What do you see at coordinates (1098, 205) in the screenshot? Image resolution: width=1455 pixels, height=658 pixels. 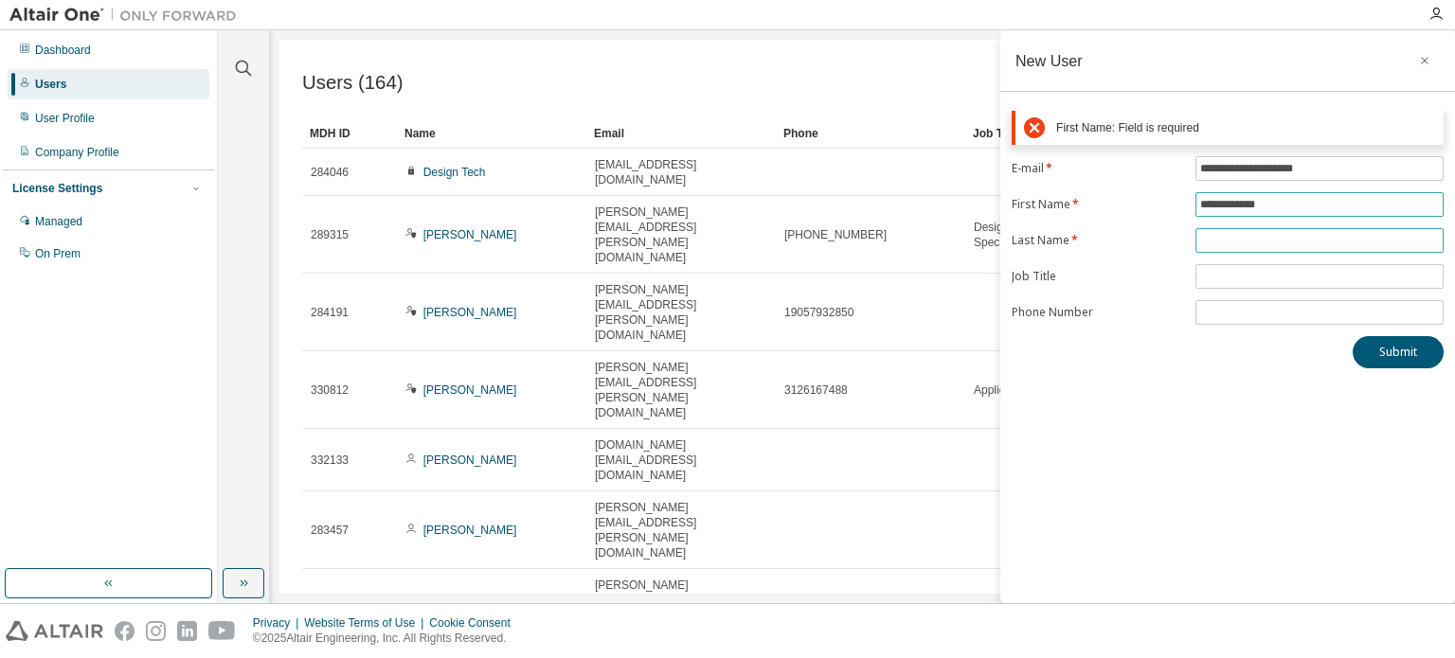 I see `label: First Name` at bounding box center [1098, 205].